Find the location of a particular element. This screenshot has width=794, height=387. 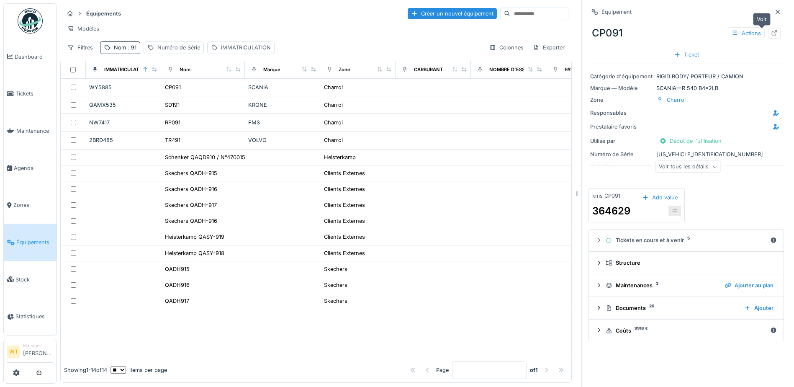

div: Voir is located at coordinates (762, 19).